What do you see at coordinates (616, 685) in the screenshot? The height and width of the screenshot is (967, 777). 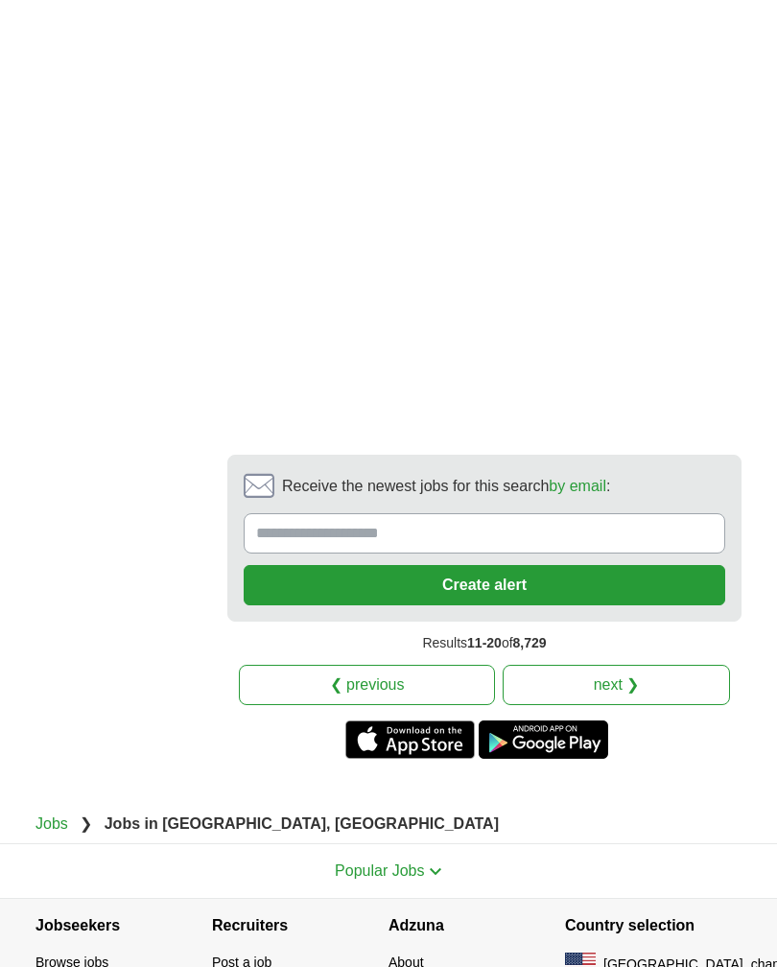 I see `a: next ❯` at bounding box center [616, 685].